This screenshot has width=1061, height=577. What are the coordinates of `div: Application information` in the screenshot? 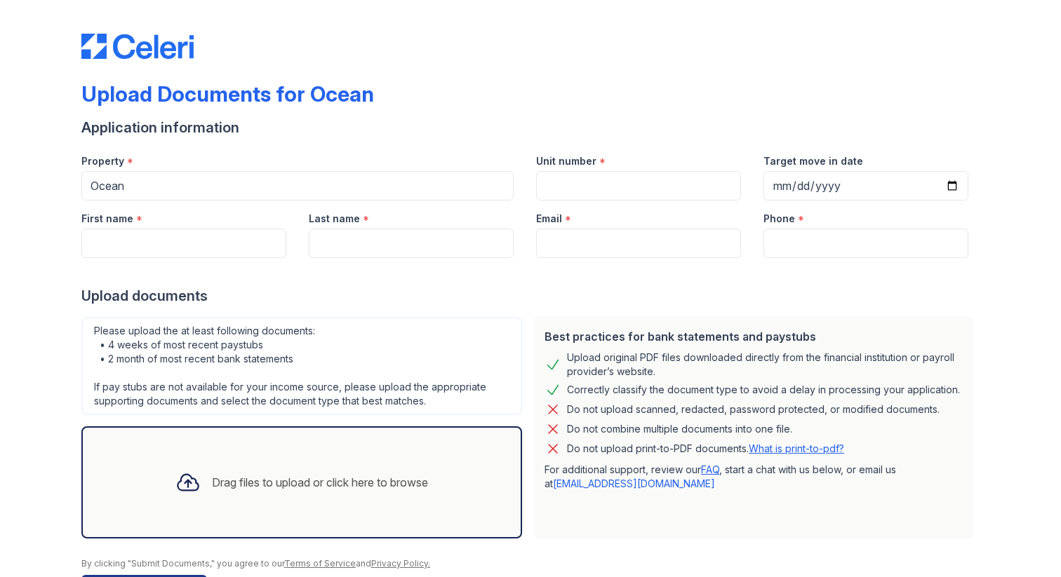 It's located at (530, 128).